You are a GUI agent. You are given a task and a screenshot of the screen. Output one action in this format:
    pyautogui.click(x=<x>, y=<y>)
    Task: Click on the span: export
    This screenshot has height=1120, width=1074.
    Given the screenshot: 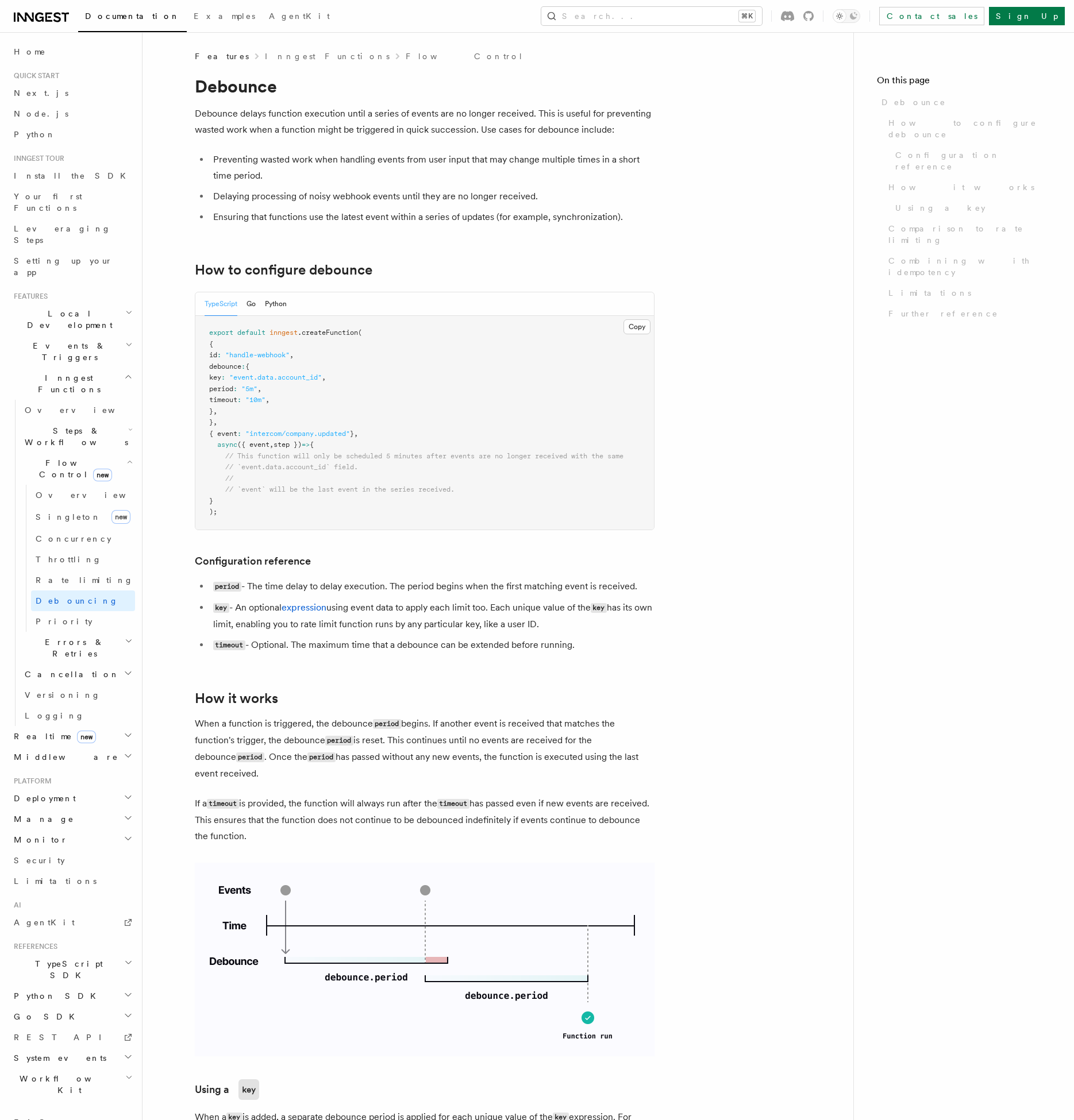 What is the action you would take?
    pyautogui.click(x=221, y=333)
    